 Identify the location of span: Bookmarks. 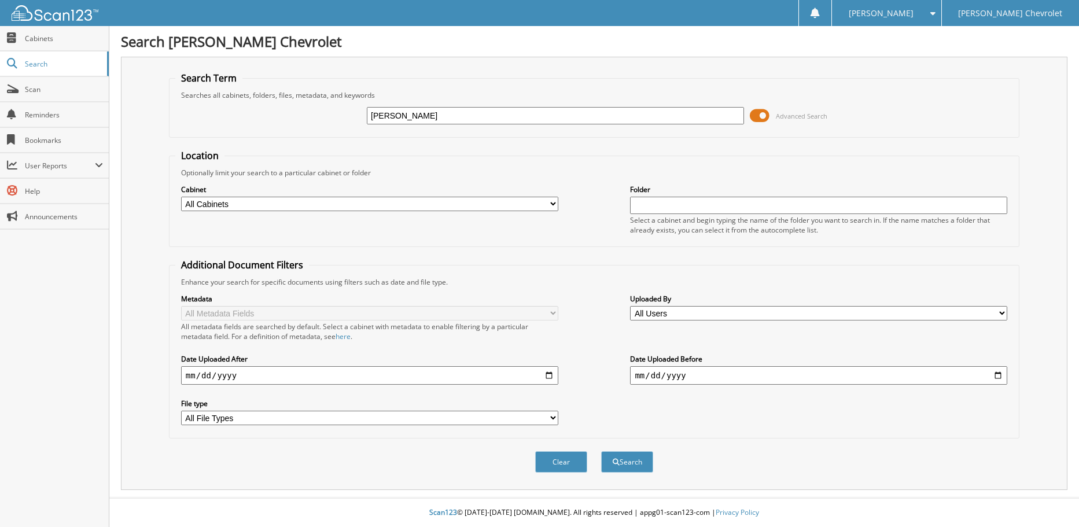
(64, 140).